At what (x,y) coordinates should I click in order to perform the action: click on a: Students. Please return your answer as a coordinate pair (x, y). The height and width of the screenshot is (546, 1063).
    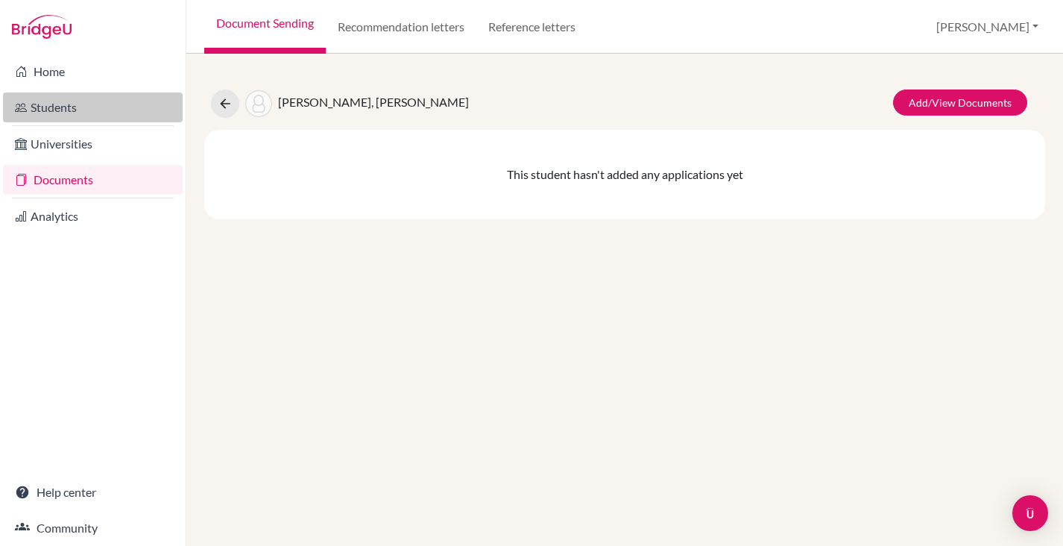
    Looking at the image, I should click on (92, 107).